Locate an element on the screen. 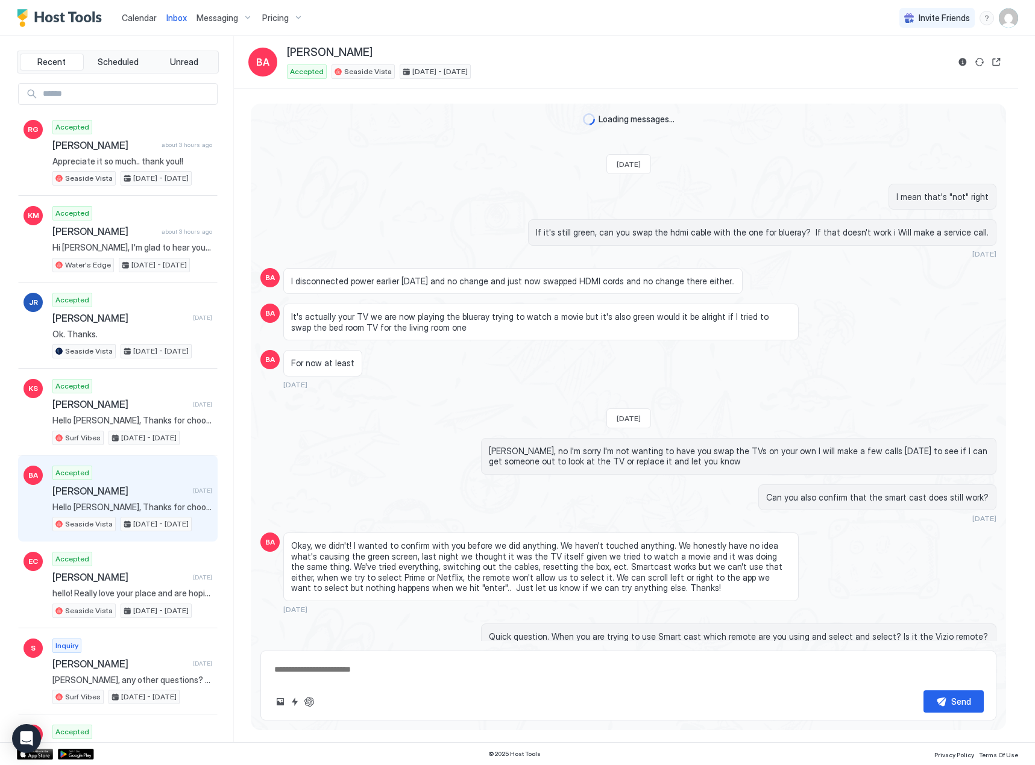 This screenshot has height=765, width=1035. div: Host Tools Logo is located at coordinates (62, 18).